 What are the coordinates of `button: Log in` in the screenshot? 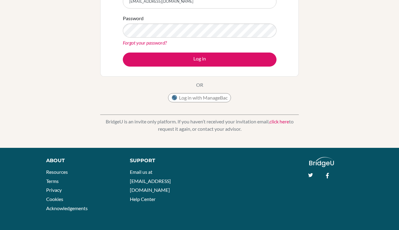 It's located at (200, 60).